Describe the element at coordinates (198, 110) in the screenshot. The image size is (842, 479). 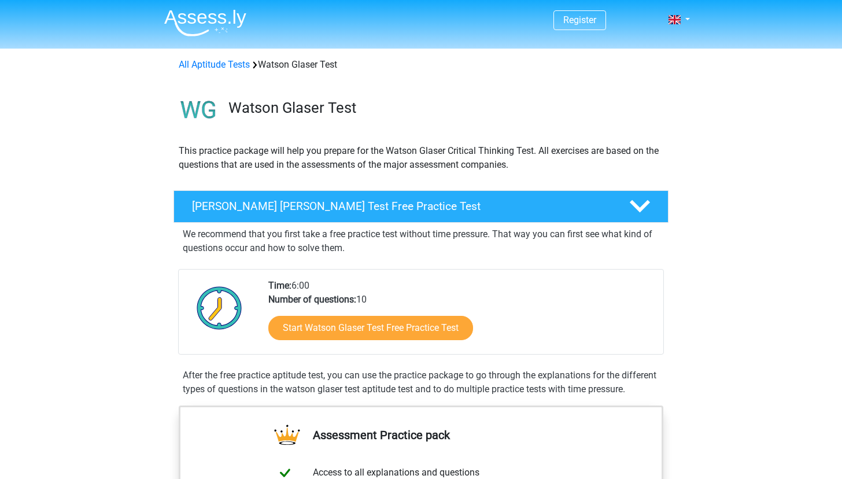
I see `img: watson glaser test` at that location.